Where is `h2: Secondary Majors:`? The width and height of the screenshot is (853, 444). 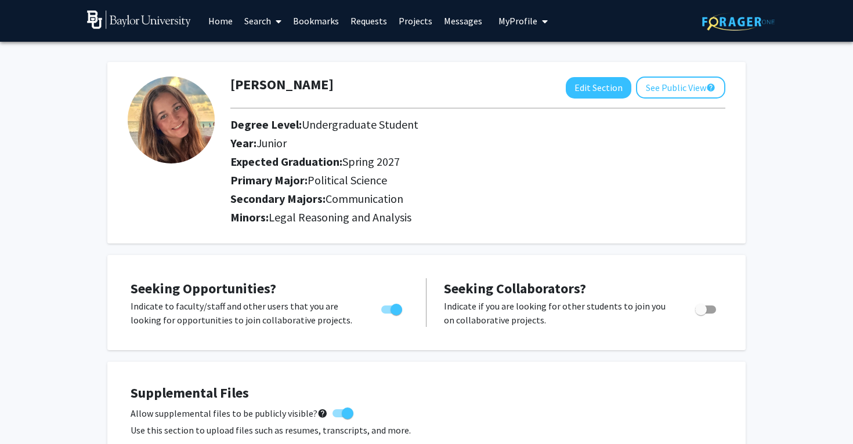
h2: Secondary Majors: is located at coordinates (477, 199).